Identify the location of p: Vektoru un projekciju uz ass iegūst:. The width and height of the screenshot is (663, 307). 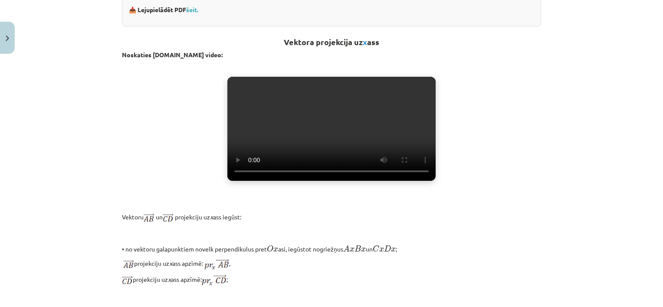
(332, 218).